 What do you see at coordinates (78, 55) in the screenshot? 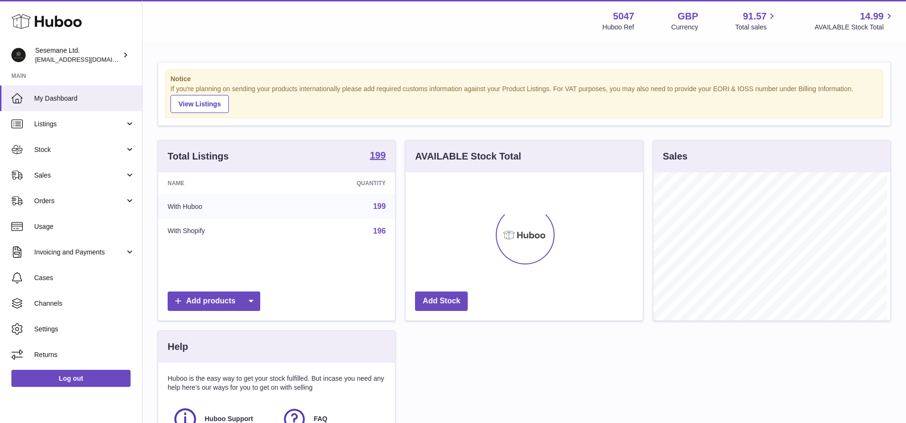
I see `div: Sesemane Ltd.` at bounding box center [78, 55].